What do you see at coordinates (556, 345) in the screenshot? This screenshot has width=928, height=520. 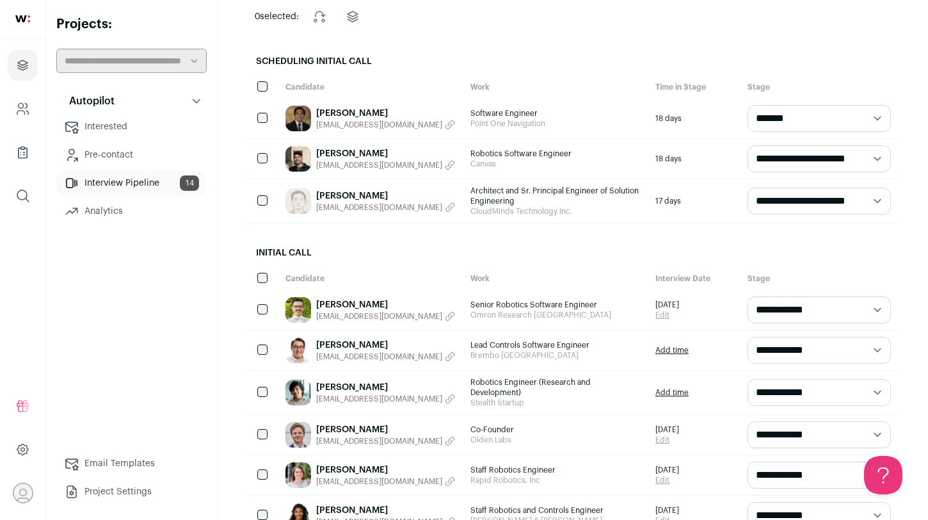 I see `span: Lead Controls Software Engineer` at bounding box center [556, 345].